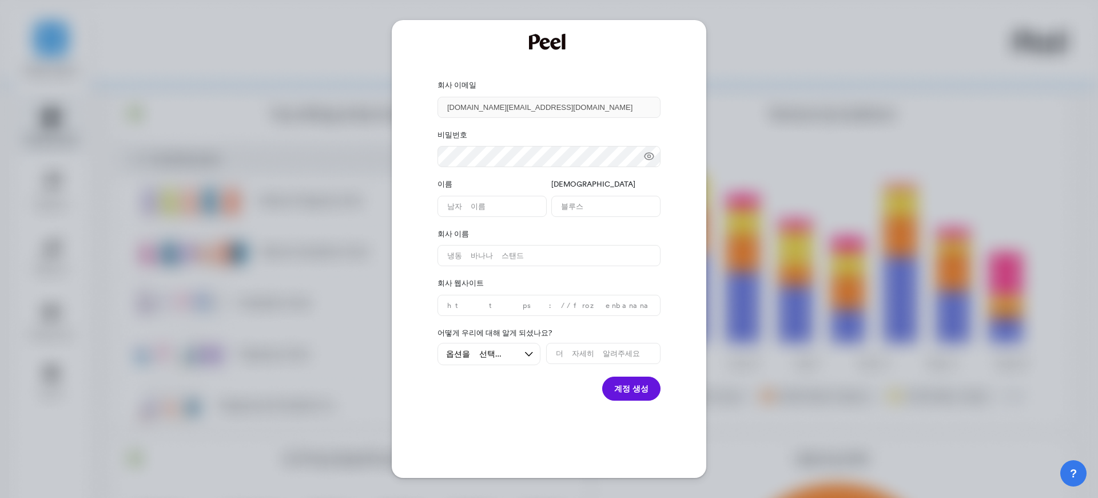  Describe the element at coordinates (549, 107) in the screenshot. I see `input: 이메일 주소를 입력하세요` at that location.